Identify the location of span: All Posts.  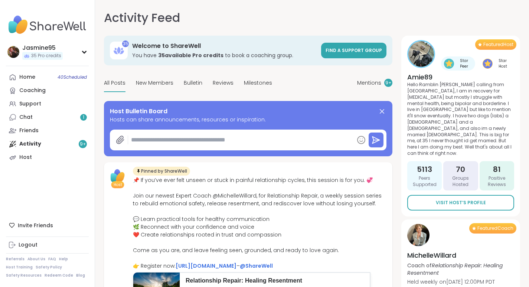
(115, 83).